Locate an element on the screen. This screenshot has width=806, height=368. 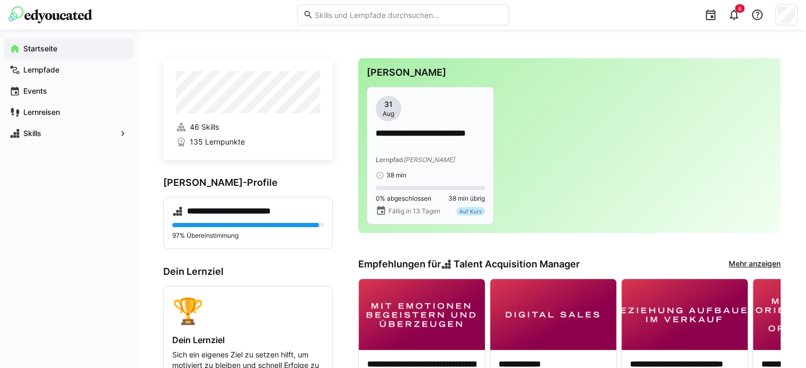
span: 0% abgeschlossen is located at coordinates (403, 199).